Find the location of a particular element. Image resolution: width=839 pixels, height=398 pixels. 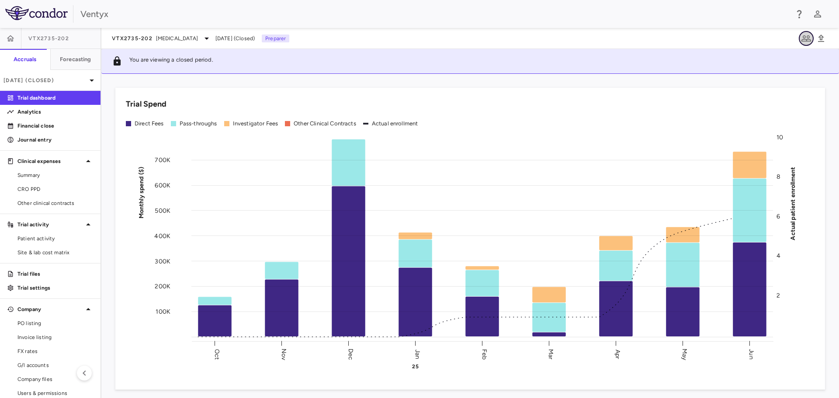

span: FX rates is located at coordinates (56, 351).